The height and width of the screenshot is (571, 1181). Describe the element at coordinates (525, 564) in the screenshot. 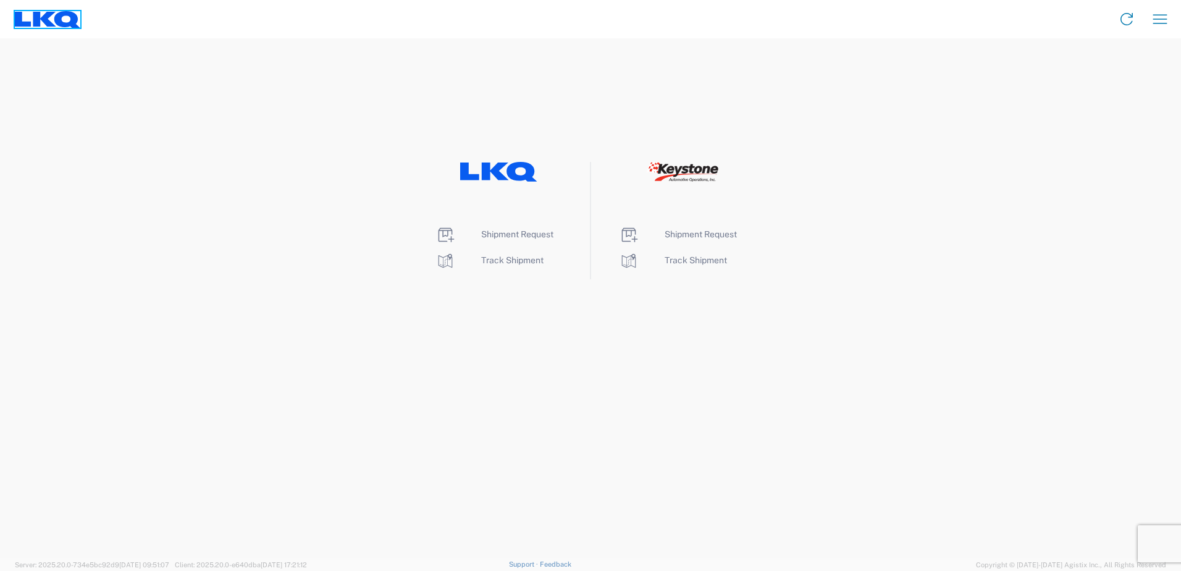

I see `a: Support` at that location.